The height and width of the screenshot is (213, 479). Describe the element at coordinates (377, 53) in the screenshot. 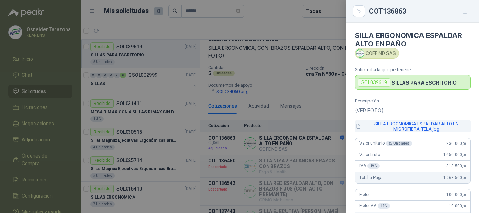

I see `div: COFEIND SAS` at that location.